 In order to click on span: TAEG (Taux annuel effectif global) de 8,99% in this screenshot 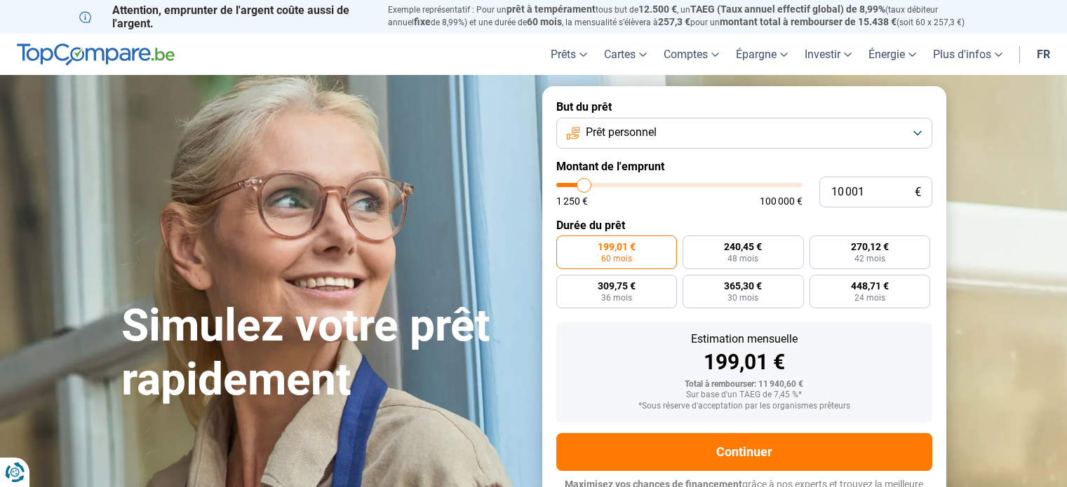, I will do `click(788, 9)`.